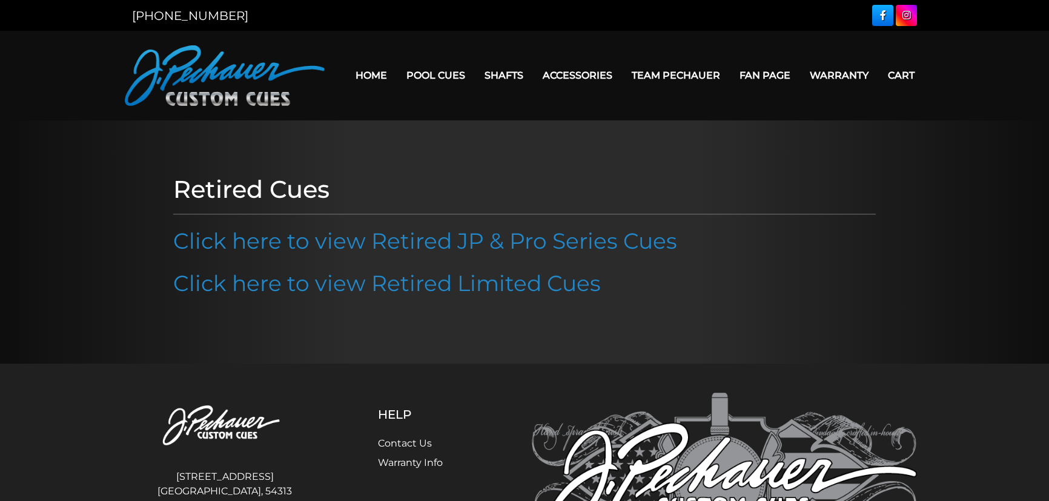  Describe the element at coordinates (524, 190) in the screenshot. I see `h1: Retired Cues` at that location.